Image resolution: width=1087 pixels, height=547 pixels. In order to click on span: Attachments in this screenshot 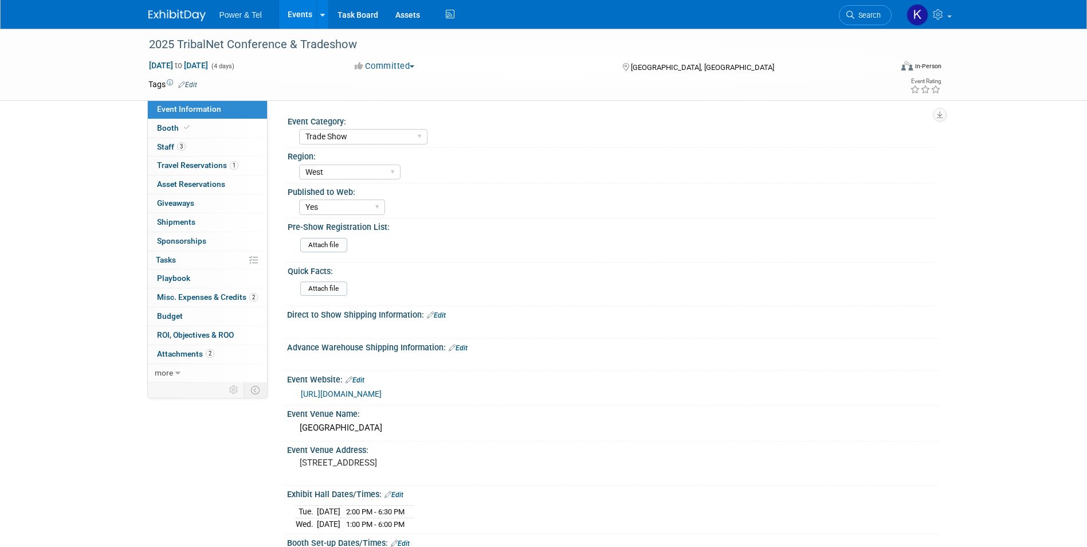, I will do `click(186, 354)`.